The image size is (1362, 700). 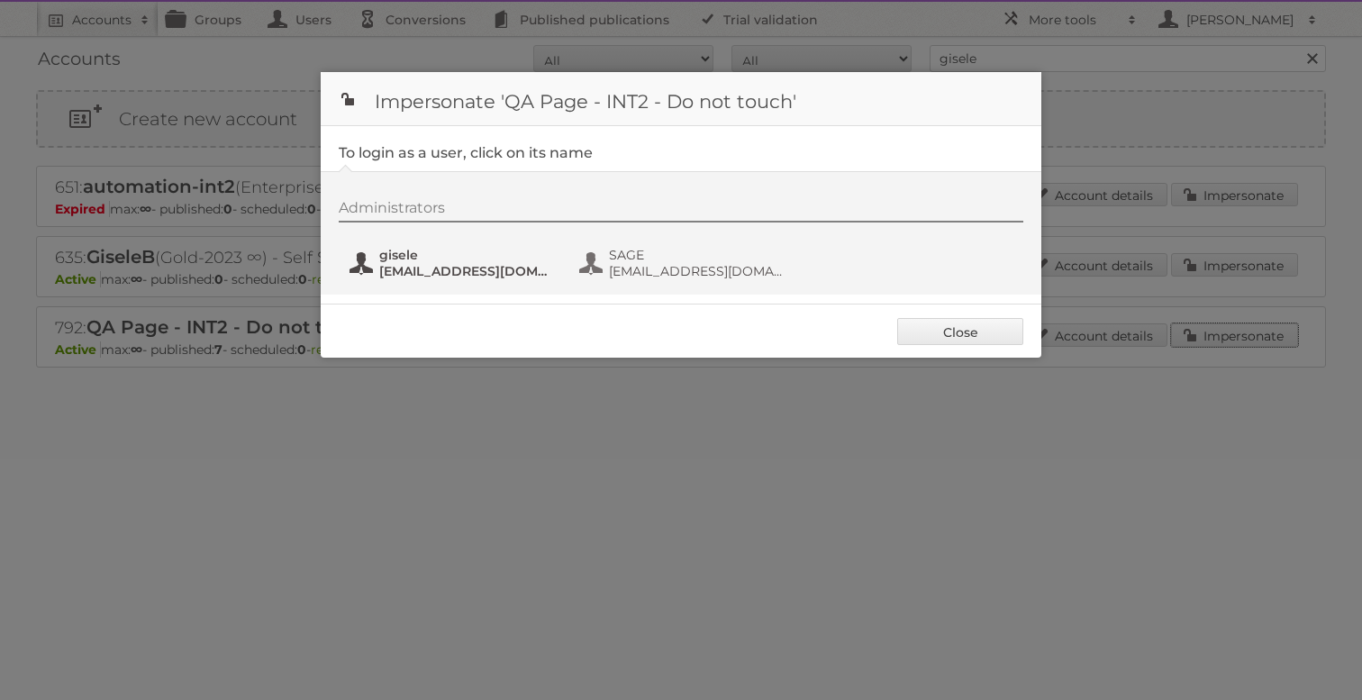 I want to click on a: Close, so click(x=960, y=332).